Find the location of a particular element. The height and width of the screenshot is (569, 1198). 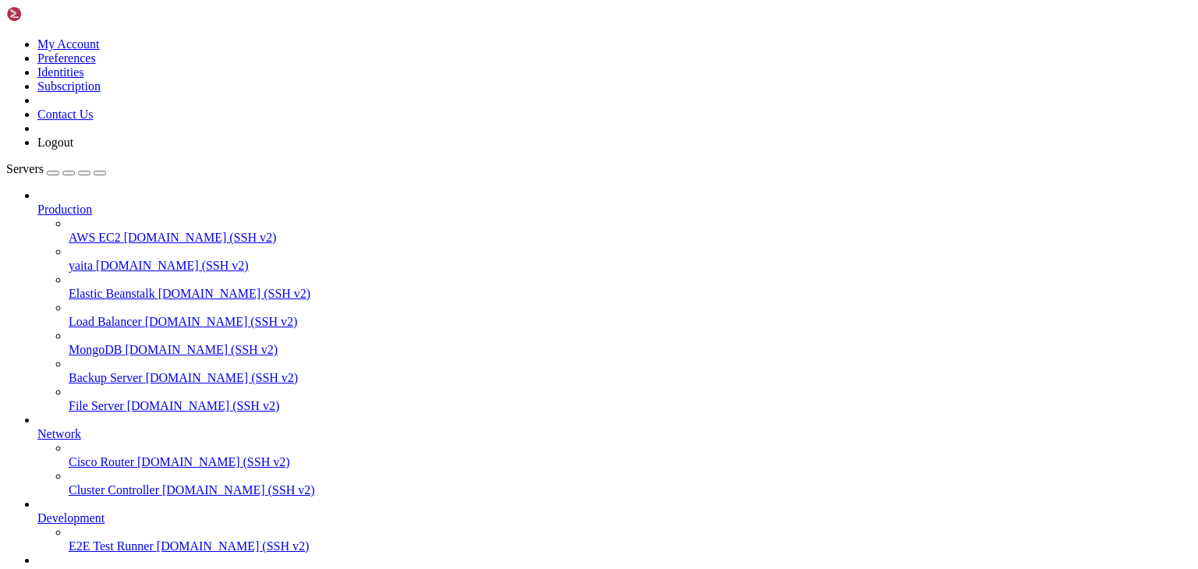

span: yaita is located at coordinates (80, 265).